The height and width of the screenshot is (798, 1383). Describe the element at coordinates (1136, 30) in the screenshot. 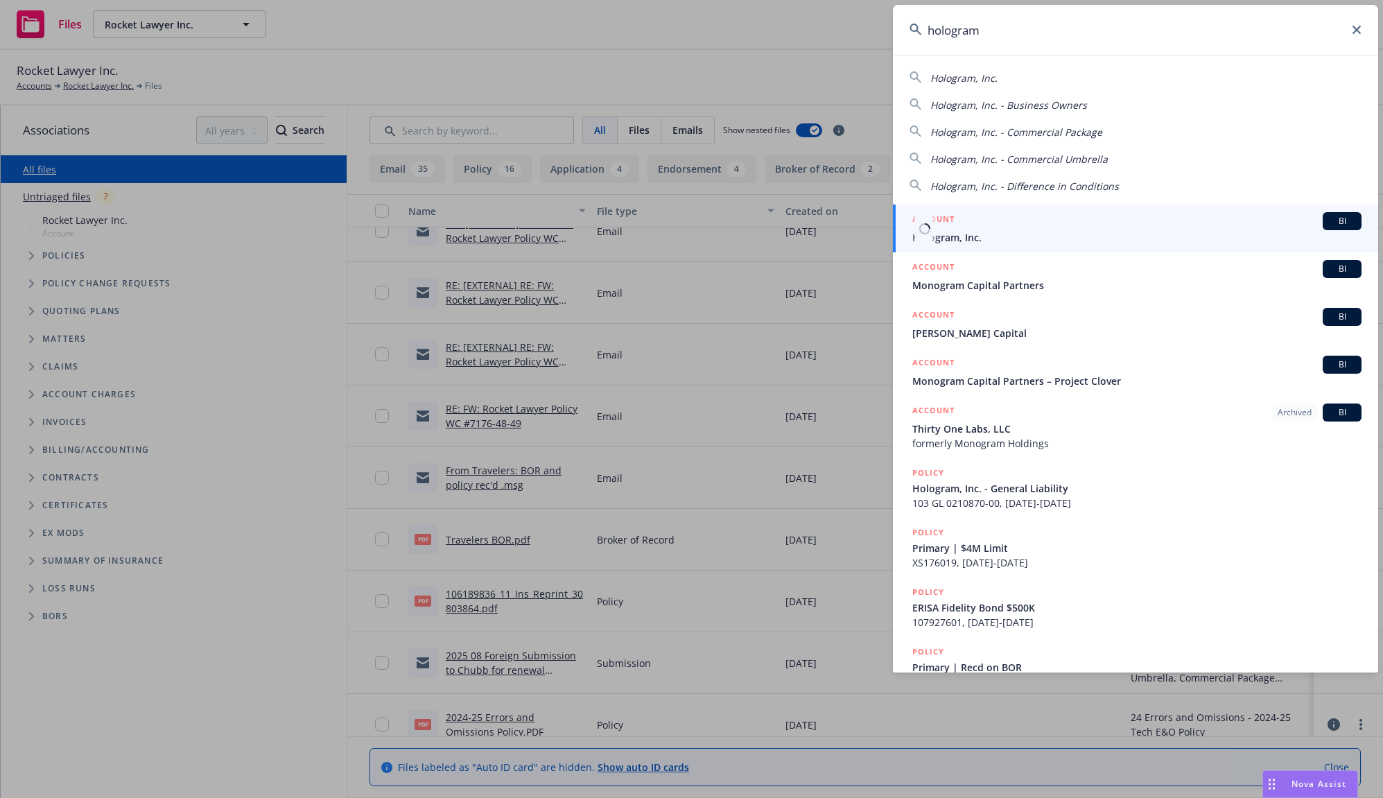

I see `input: Search...` at that location.